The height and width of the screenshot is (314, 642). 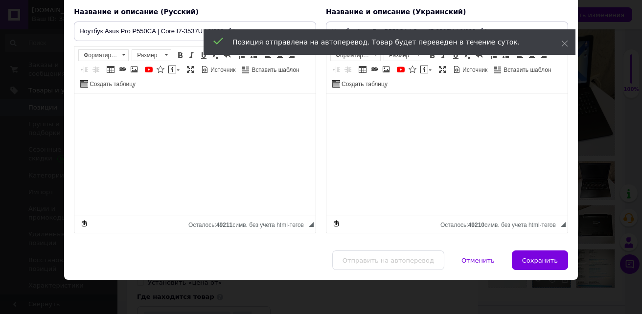 What do you see at coordinates (99, 55) in the screenshot?
I see `span: Форматирование` at bounding box center [99, 55].